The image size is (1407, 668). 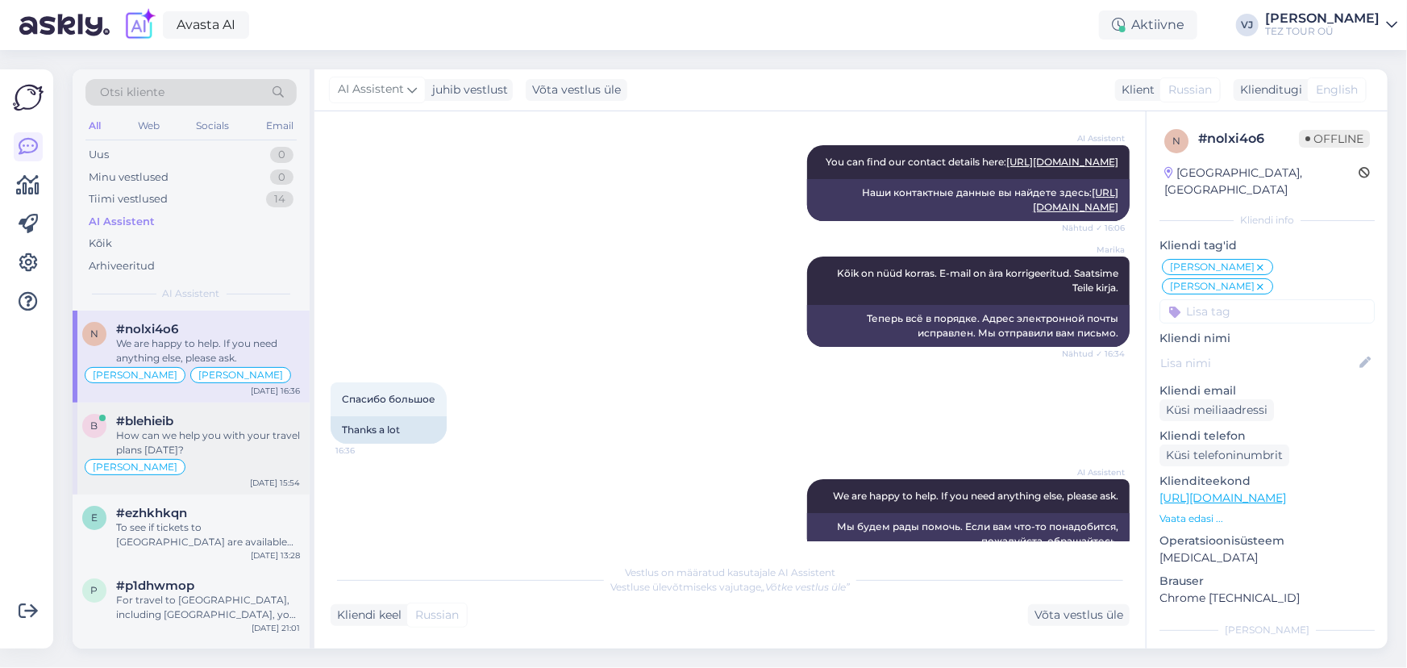 I want to click on span: Kõik on nüüd korras. E-mail on ära korrigeeritud. Saatsime Teile kirja., so click(x=979, y=280).